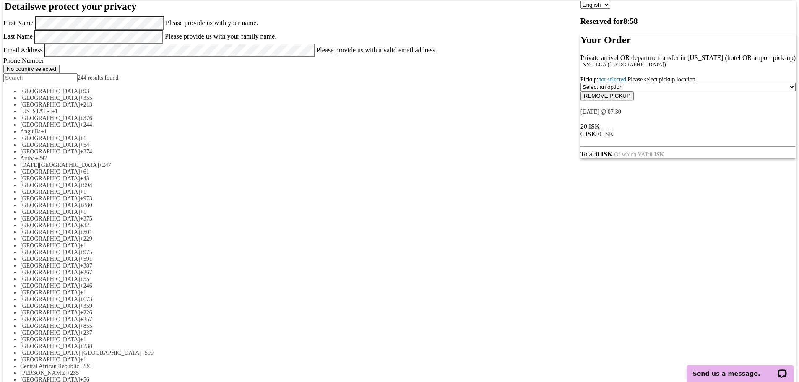 This screenshot has height=382, width=799. Describe the element at coordinates (53, 18) in the screenshot. I see `p: Send us a message.` at that location.